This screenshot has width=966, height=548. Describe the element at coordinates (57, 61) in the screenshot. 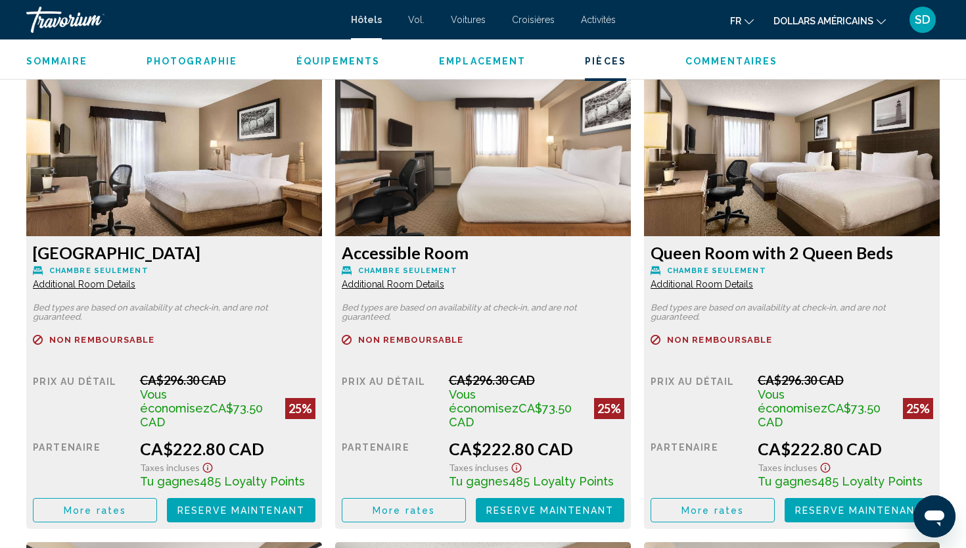

I see `span: Sommaire` at that location.